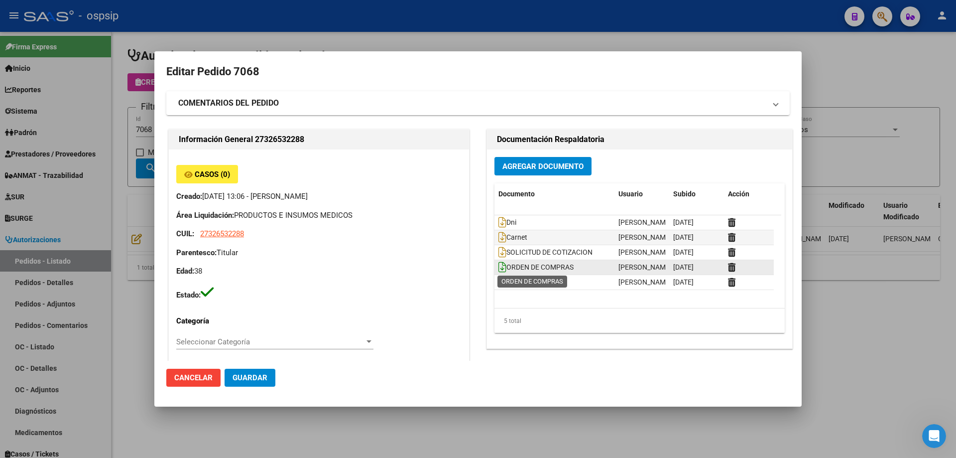 This screenshot has height=458, width=956. I want to click on p: 38, so click(319, 271).